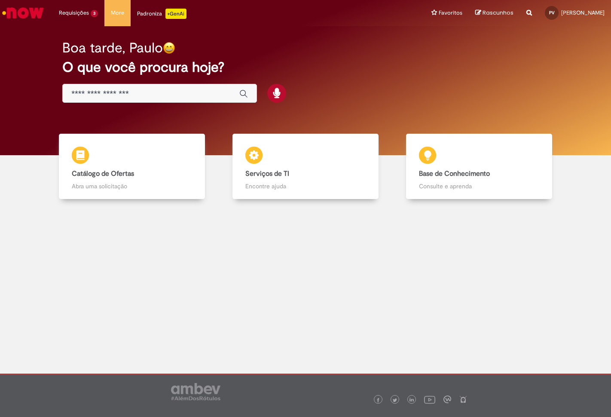 The image size is (611, 417). I want to click on b: Serviços de TI, so click(267, 174).